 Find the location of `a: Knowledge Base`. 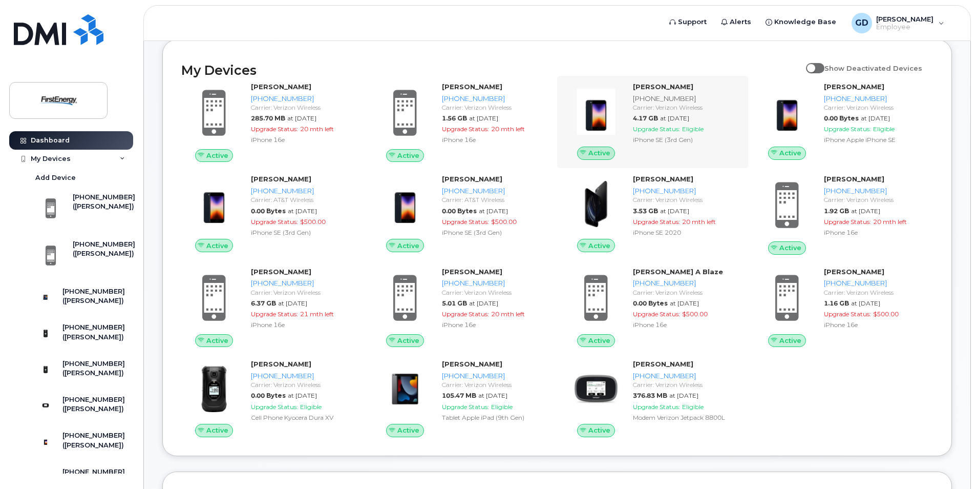

a: Knowledge Base is located at coordinates (801, 22).